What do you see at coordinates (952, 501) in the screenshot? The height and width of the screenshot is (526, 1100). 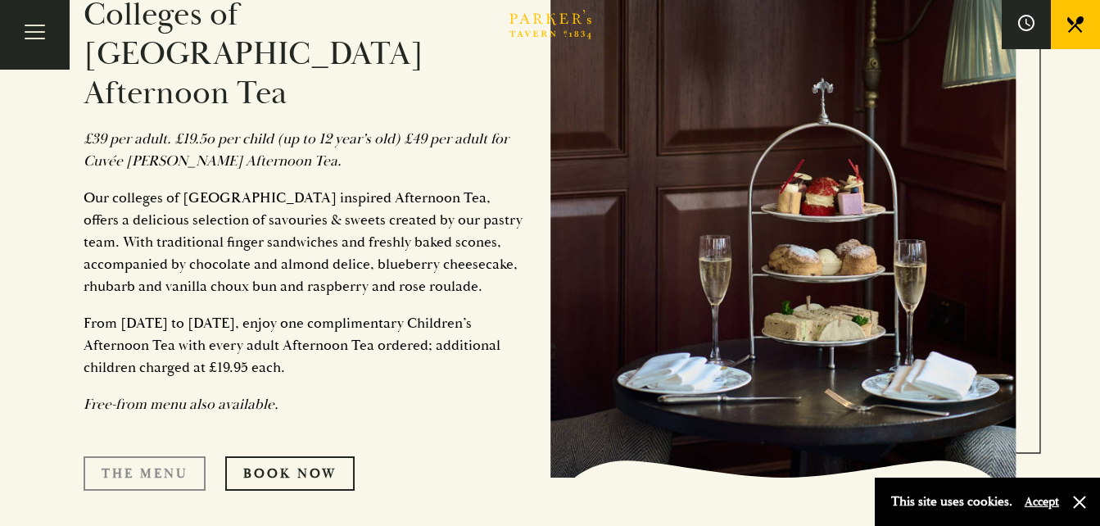 I see `p: This site uses cookies.` at bounding box center [952, 501].